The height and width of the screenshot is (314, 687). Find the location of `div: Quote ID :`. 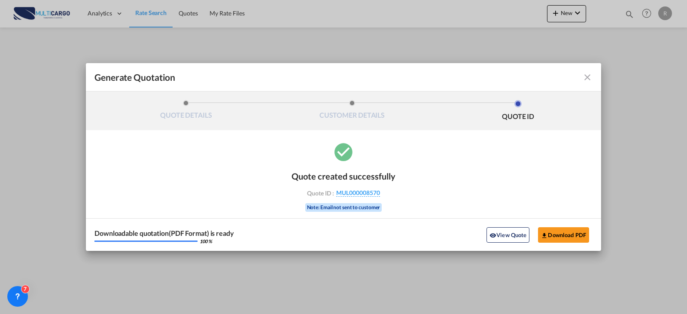

div: Quote ID : is located at coordinates (344, 193).